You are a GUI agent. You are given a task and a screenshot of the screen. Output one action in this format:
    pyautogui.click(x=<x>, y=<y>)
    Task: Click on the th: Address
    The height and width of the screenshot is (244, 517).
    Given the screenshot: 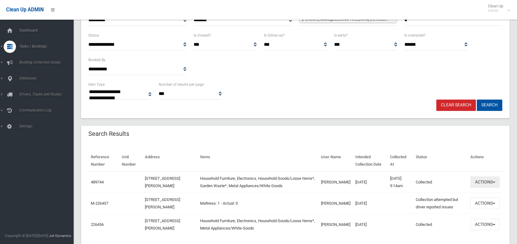 What is the action you would take?
    pyautogui.click(x=170, y=161)
    